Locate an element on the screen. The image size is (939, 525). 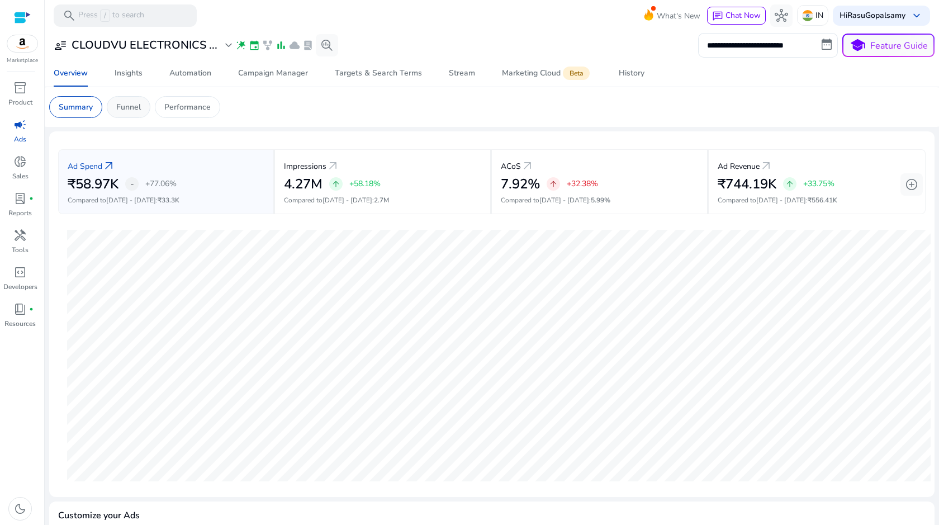
span: expand_more is located at coordinates (229, 45).